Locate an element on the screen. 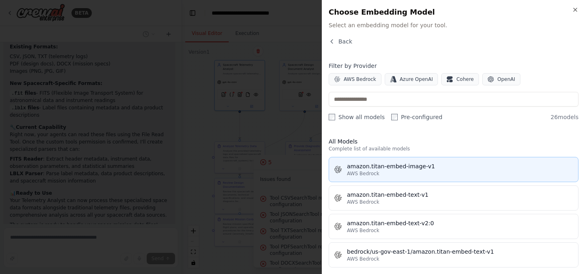 The image size is (585, 274). button: bedrock/us-gov-east-1/amazon.titan-embed-text-v1AWS Bedrock is located at coordinates (454, 255).